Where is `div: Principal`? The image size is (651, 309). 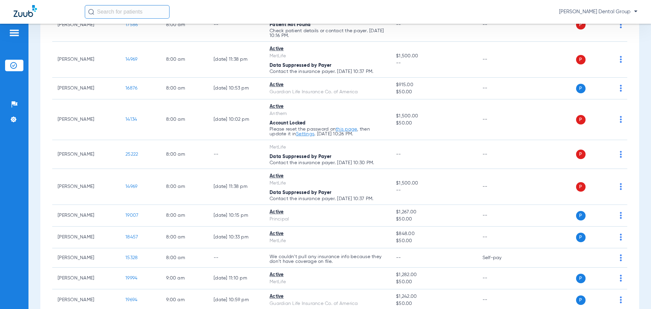
div: Principal is located at coordinates (327, 219).